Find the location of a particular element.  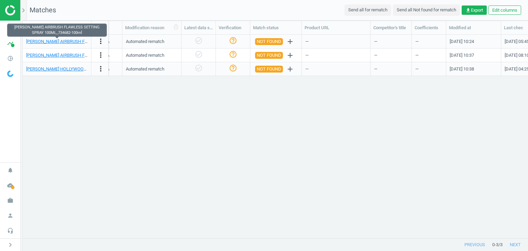

button: previous is located at coordinates (475, 245).